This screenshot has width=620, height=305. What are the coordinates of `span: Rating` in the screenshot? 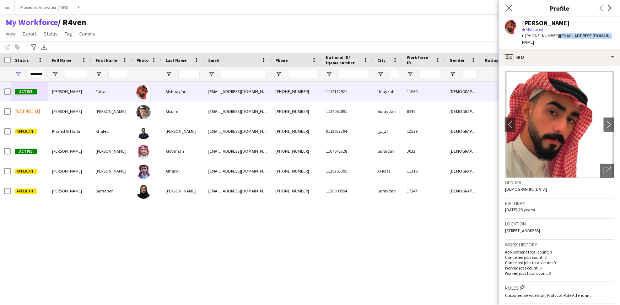 It's located at (491, 60).